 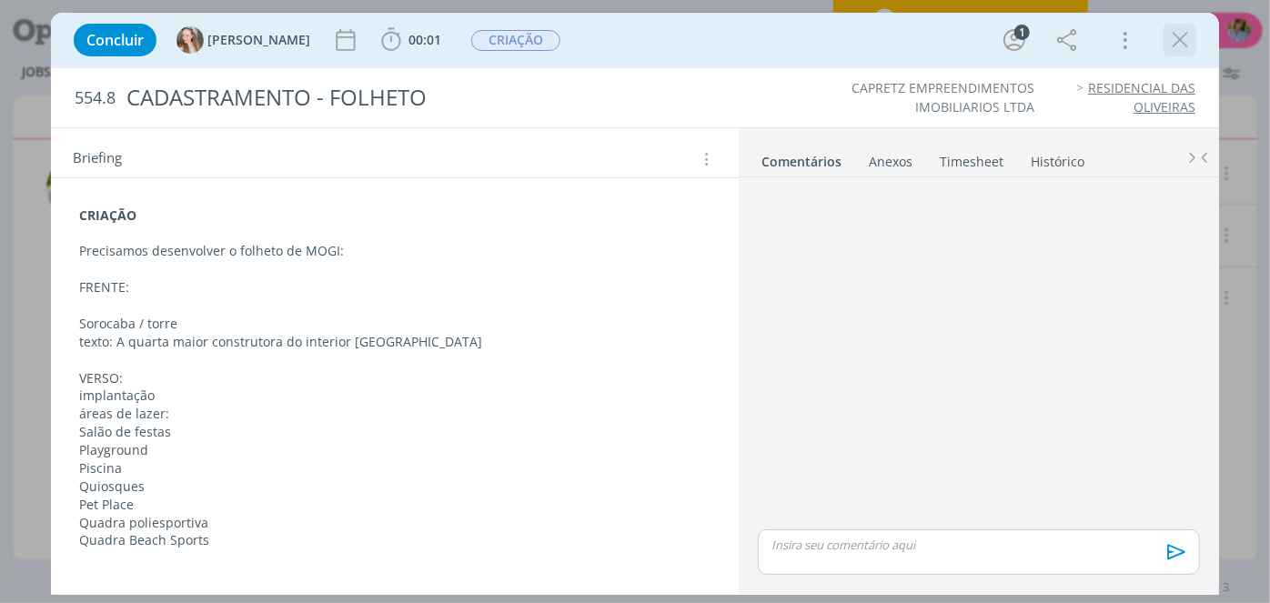 I want to click on p: Quadra poliesportiva, so click(x=395, y=523).